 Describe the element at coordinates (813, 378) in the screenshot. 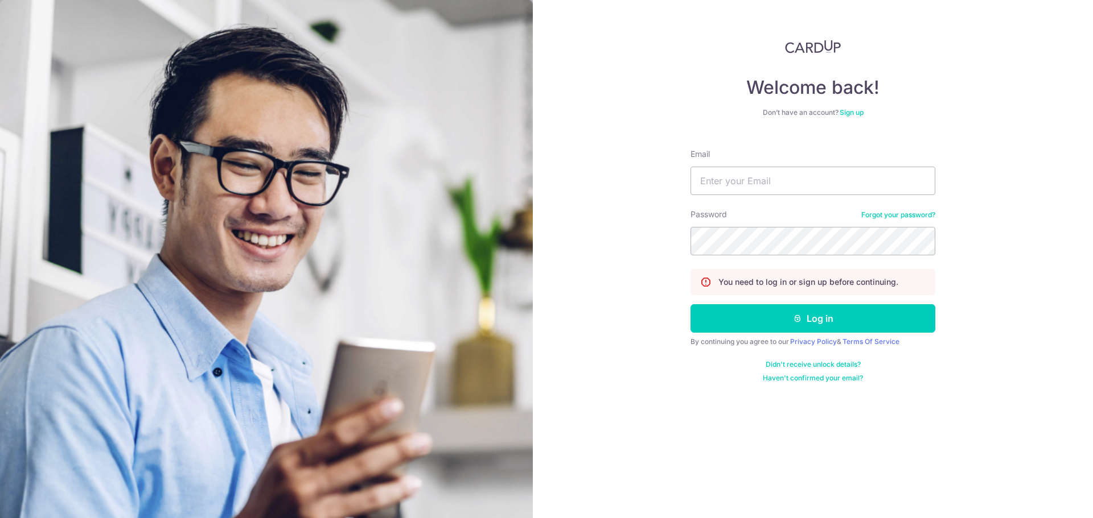

I see `a: Haven't confirmed your email?` at that location.